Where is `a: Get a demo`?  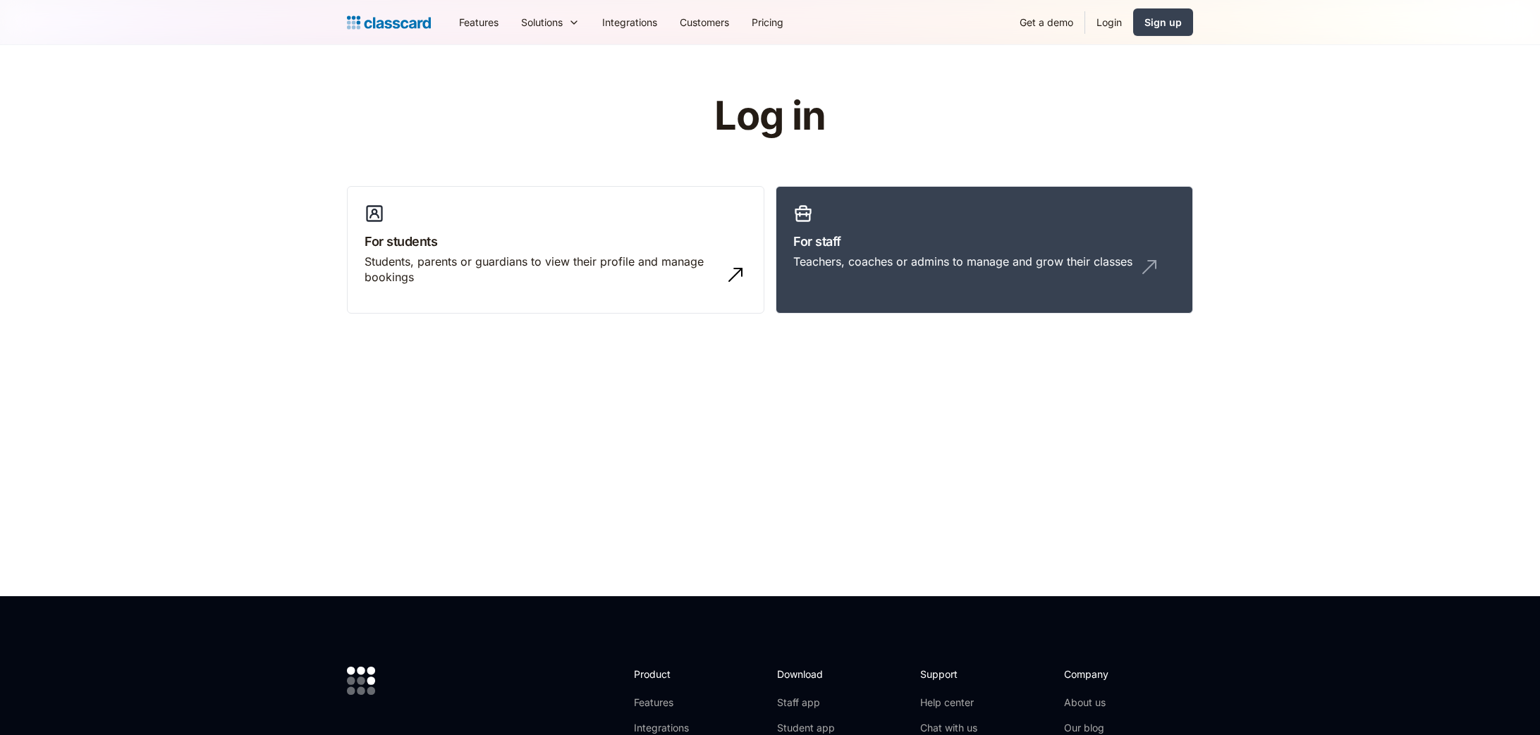 a: Get a demo is located at coordinates (1046, 22).